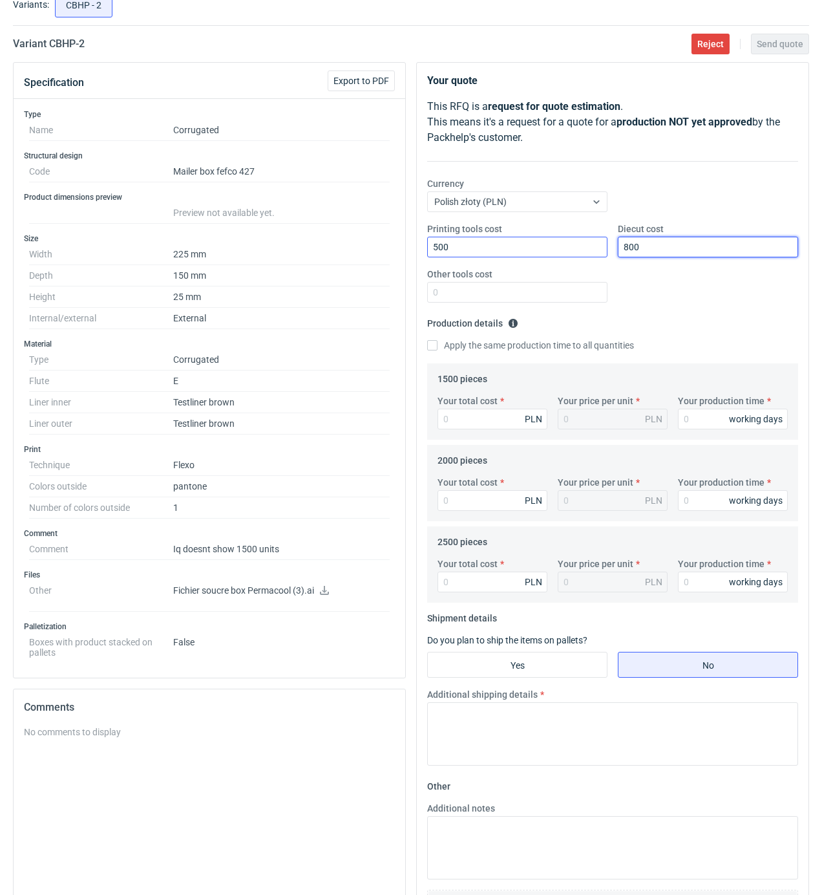 The image size is (822, 895). What do you see at coordinates (209, 707) in the screenshot?
I see `h2: Comments` at bounding box center [209, 707].